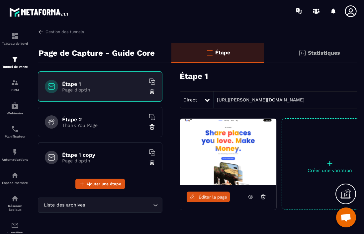 The height and width of the screenshot is (234, 364). What do you see at coordinates (15, 67) in the screenshot?
I see `p: Tunnel de vente` at bounding box center [15, 67].